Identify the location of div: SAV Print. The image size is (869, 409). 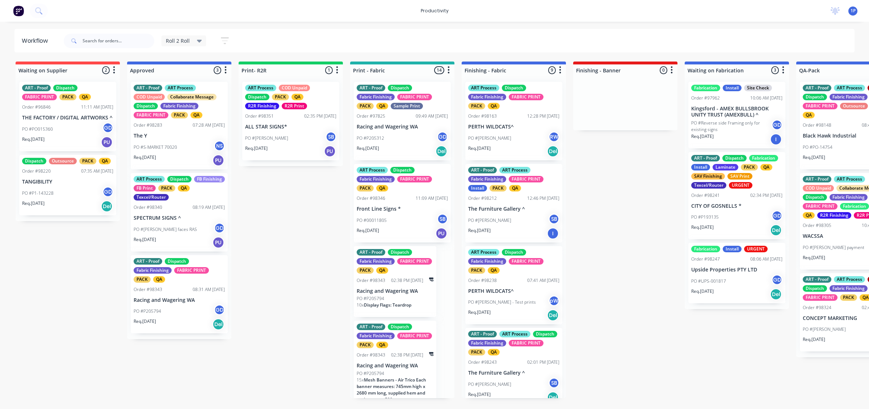
(739, 176).